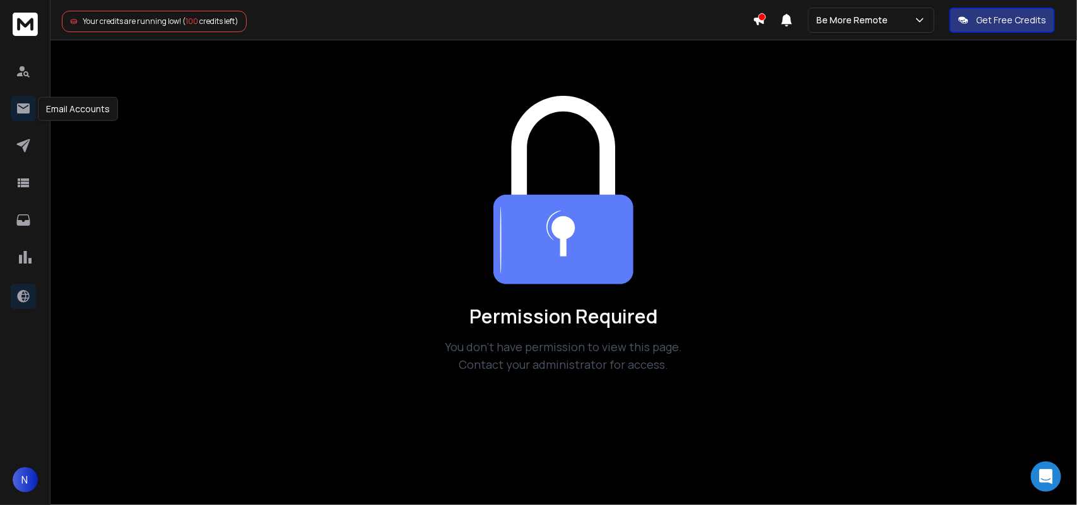 The image size is (1077, 505). Describe the element at coordinates (132, 21) in the screenshot. I see `span: Your credits are running low!` at that location.